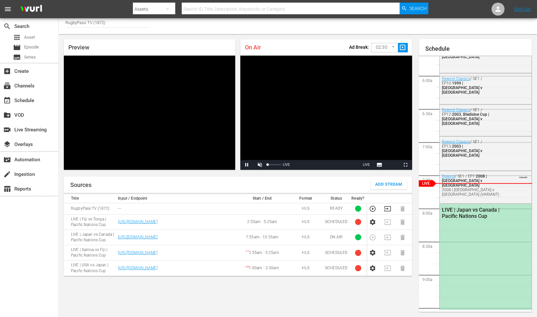 This screenshot has width=537, height=317. Describe the element at coordinates (90, 209) in the screenshot. I see `td: RugbyPass TV (1872)` at that location.